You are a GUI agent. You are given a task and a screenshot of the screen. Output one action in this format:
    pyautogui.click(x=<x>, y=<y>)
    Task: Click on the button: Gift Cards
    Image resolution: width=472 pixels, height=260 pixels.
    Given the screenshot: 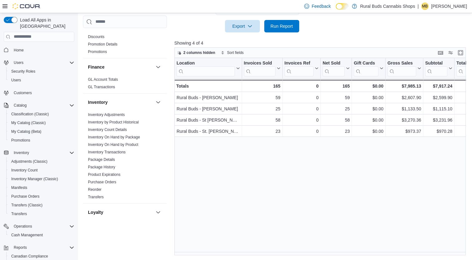 What is the action you would take?
    pyautogui.click(x=368, y=68)
    